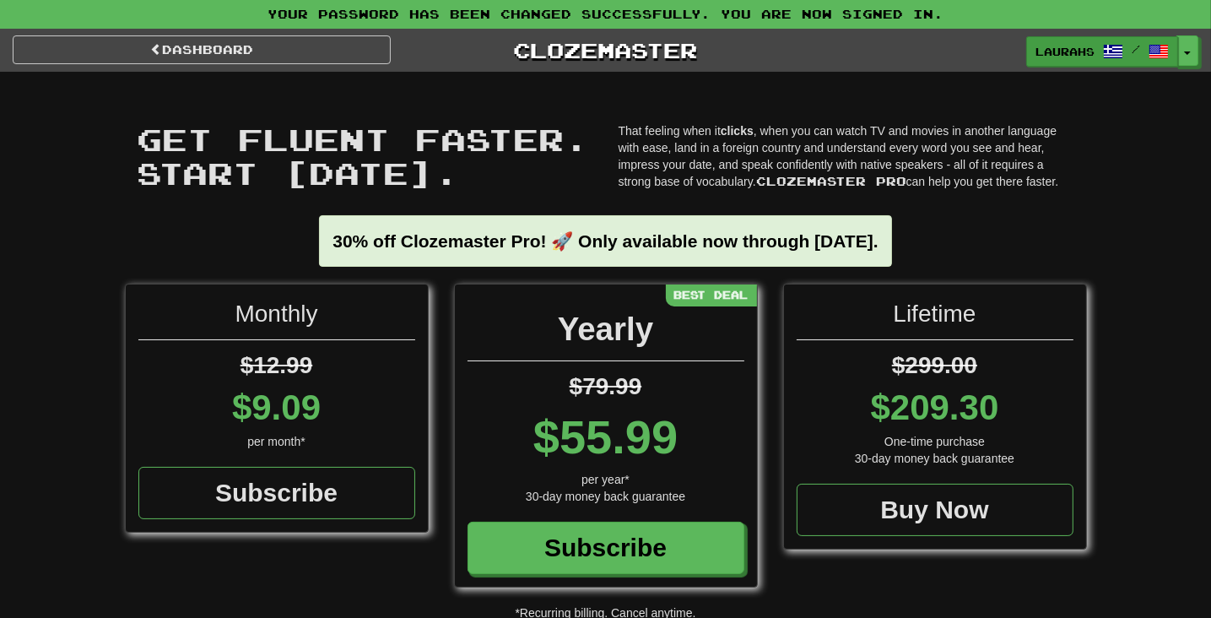 This screenshot has width=1211, height=618. Describe the element at coordinates (606, 437) in the screenshot. I see `div: $55.99` at that location.